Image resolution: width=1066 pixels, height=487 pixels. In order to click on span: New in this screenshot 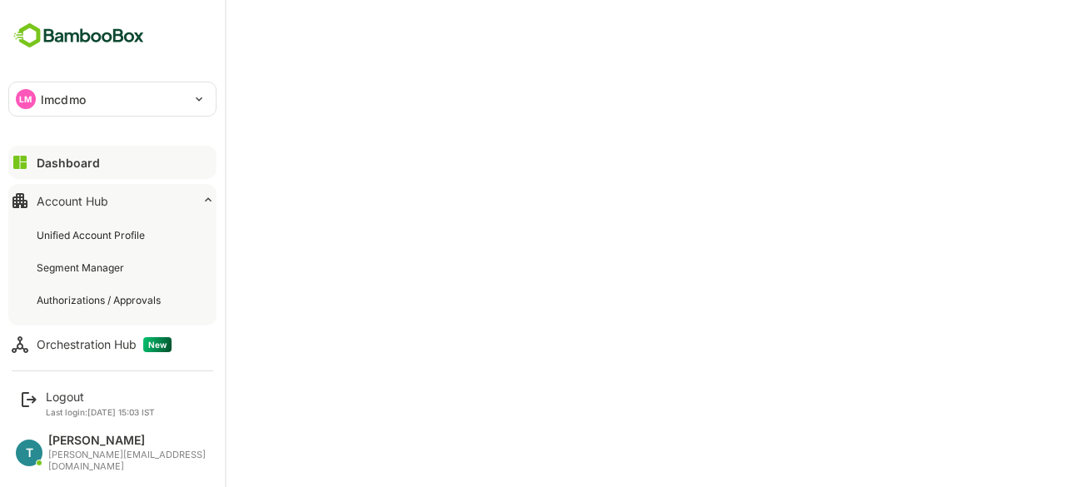, I will do `click(157, 345)`.